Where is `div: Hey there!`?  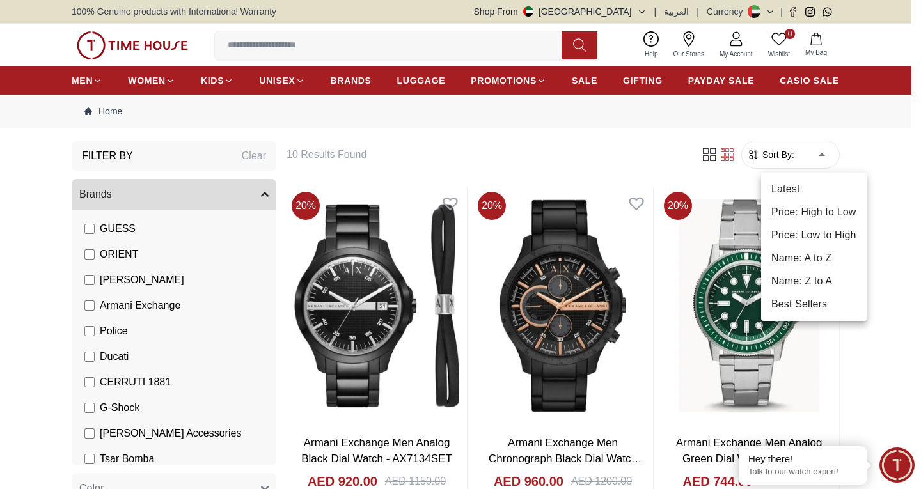 div: Hey there! is located at coordinates (803, 459).